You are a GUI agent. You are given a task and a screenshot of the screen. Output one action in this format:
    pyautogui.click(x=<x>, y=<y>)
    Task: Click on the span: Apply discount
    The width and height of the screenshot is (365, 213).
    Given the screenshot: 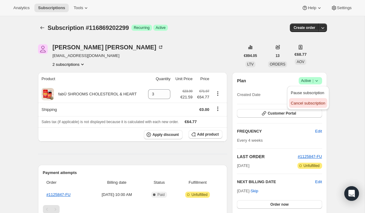 What is the action you would take?
    pyautogui.click(x=166, y=135)
    